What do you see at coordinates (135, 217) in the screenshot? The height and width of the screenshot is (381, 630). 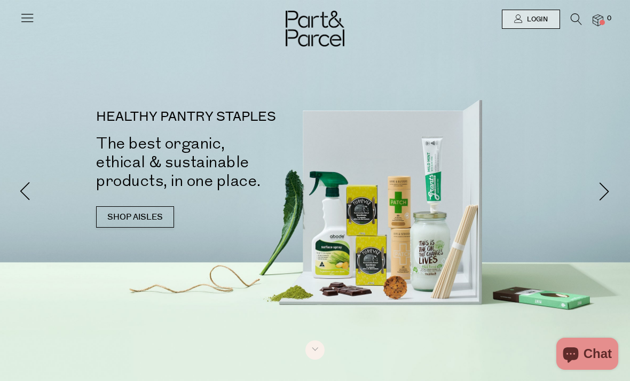 I see `a: SHOP AISLES` at bounding box center [135, 217].